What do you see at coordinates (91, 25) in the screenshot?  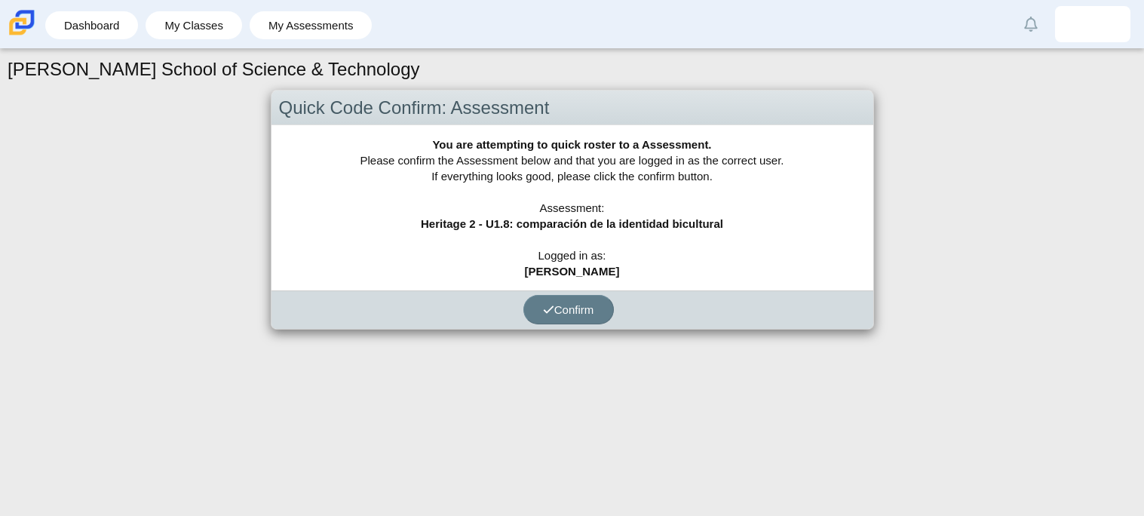 I see `a: Dashboard` at bounding box center [91, 25].